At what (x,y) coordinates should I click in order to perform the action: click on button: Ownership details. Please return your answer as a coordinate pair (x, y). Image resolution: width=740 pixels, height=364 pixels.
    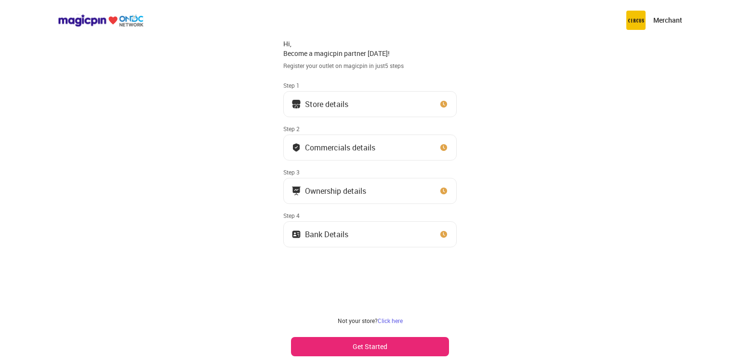
    Looking at the image, I should click on (370, 191).